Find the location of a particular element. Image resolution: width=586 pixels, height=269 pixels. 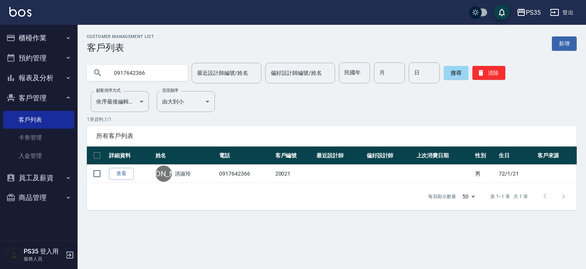

span: 所有客戶列表 is located at coordinates (332, 136).